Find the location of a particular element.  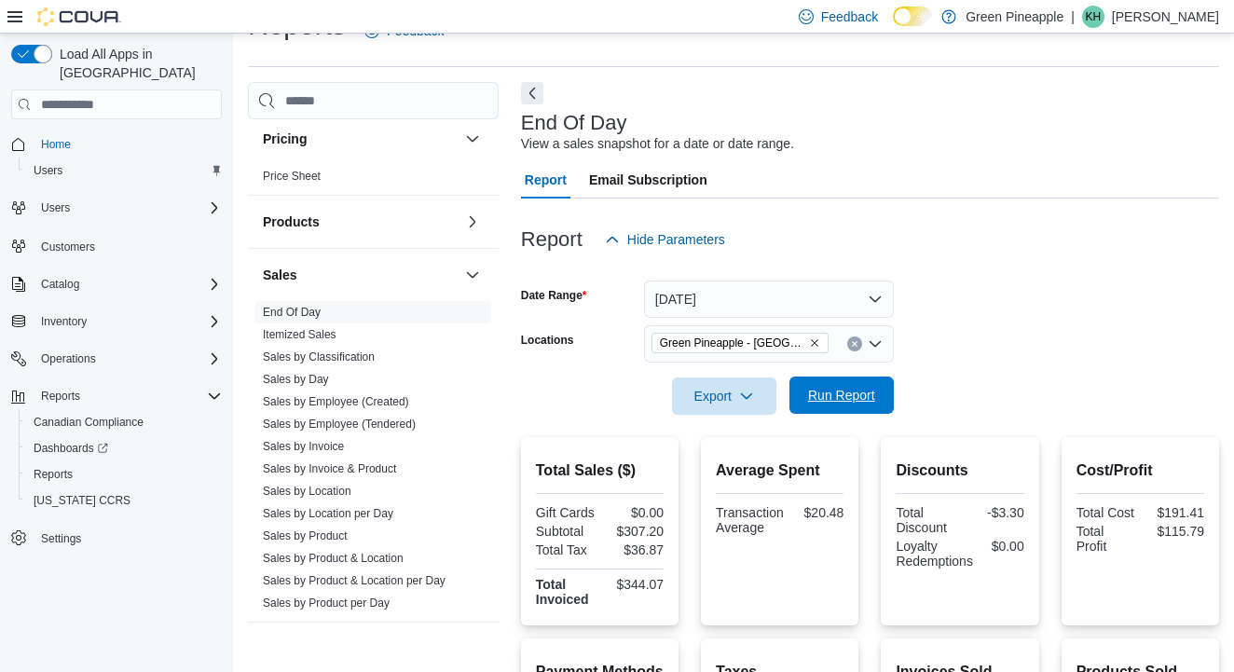

button: Catalog is located at coordinates (60, 284).